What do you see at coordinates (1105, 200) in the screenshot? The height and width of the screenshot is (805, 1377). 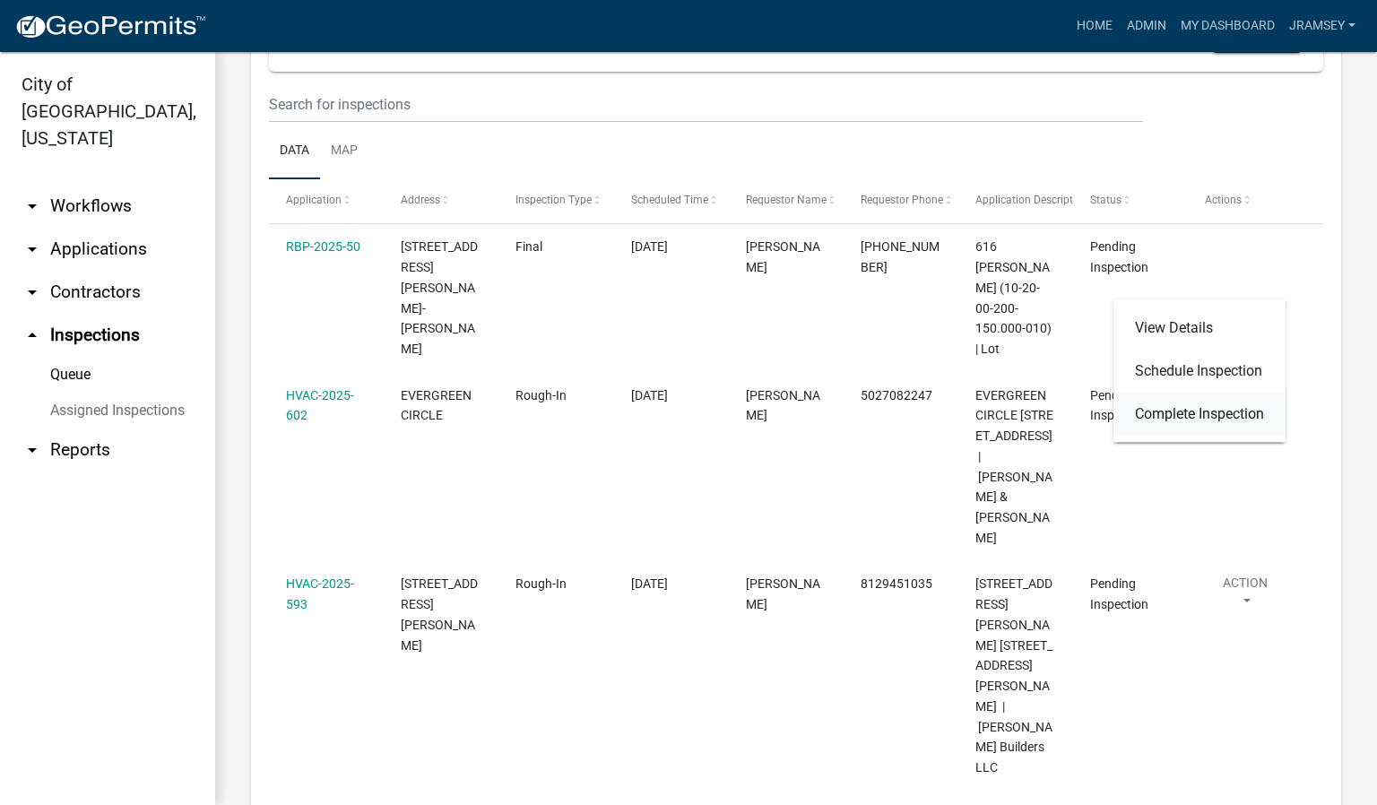 I see `span: Status` at bounding box center [1105, 200].